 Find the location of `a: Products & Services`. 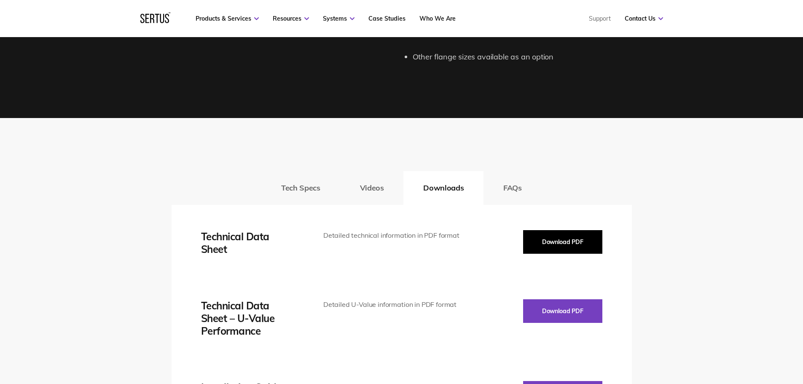

a: Products & Services is located at coordinates (227, 19).